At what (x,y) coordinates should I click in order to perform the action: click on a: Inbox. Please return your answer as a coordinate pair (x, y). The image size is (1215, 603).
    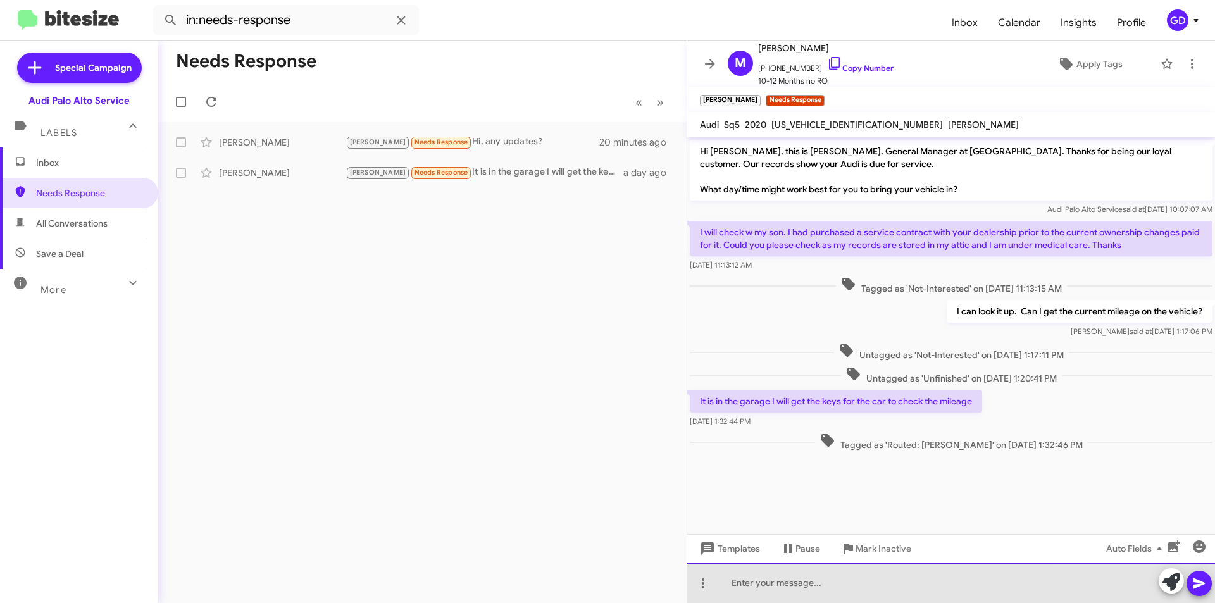
    Looking at the image, I should click on (964, 23).